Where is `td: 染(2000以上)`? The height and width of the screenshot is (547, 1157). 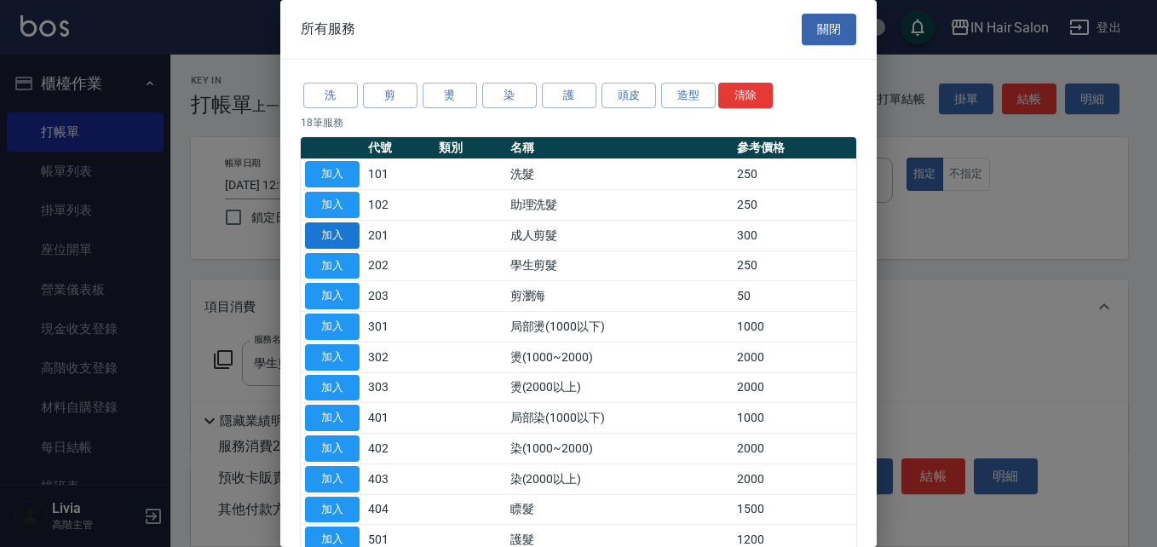 td: 染(2000以上) is located at coordinates (619, 479).